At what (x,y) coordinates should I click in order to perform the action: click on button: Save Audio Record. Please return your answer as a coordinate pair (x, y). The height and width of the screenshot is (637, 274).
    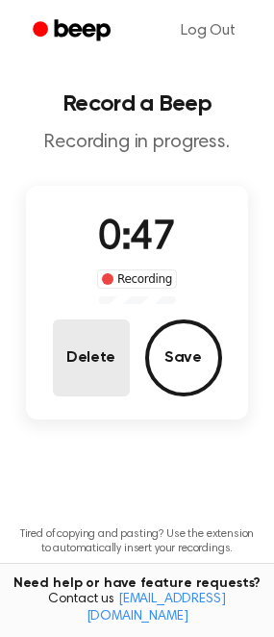
    Looking at the image, I should click on (184, 358).